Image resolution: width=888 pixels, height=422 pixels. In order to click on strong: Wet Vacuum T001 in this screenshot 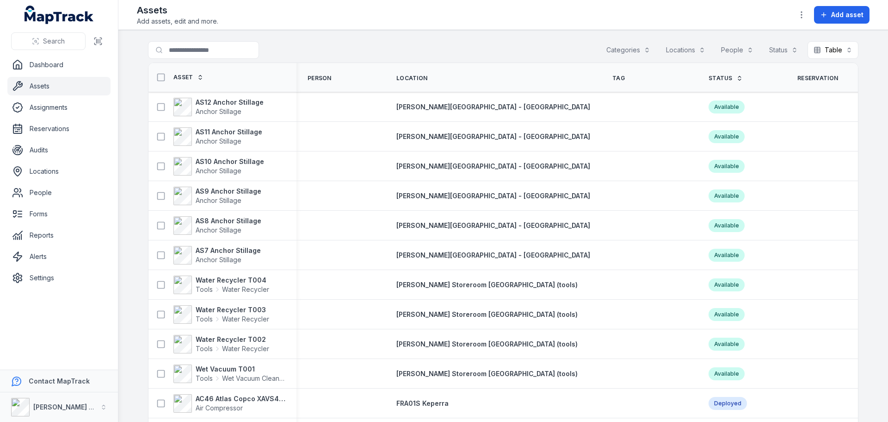, I will do `click(241, 369)`.